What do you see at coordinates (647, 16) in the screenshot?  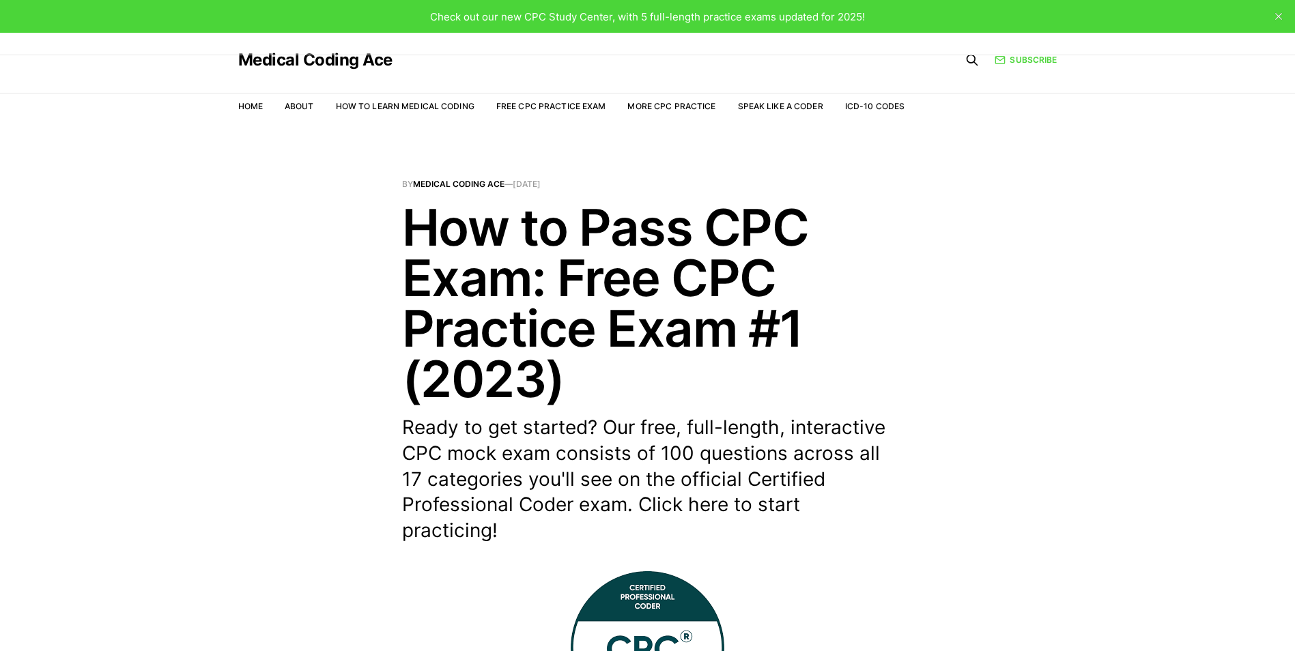 I see `span: Check out our new CPC Study Center, with 5 full-length practice exams updated for 2025!` at bounding box center [647, 16].